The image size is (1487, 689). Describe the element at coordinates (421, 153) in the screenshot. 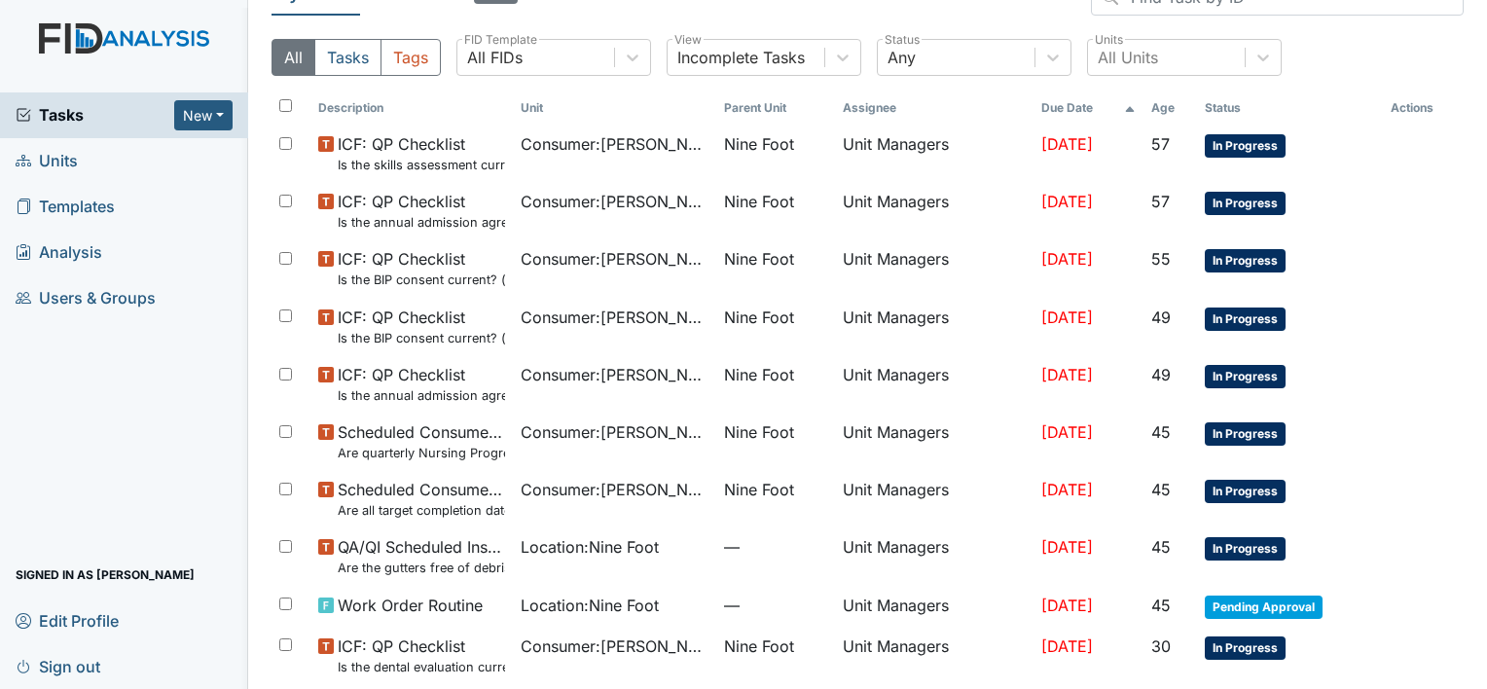

I see `span: ICF: QP Checklist Is the skills assessment current? (document the date in the comment section)` at that location.